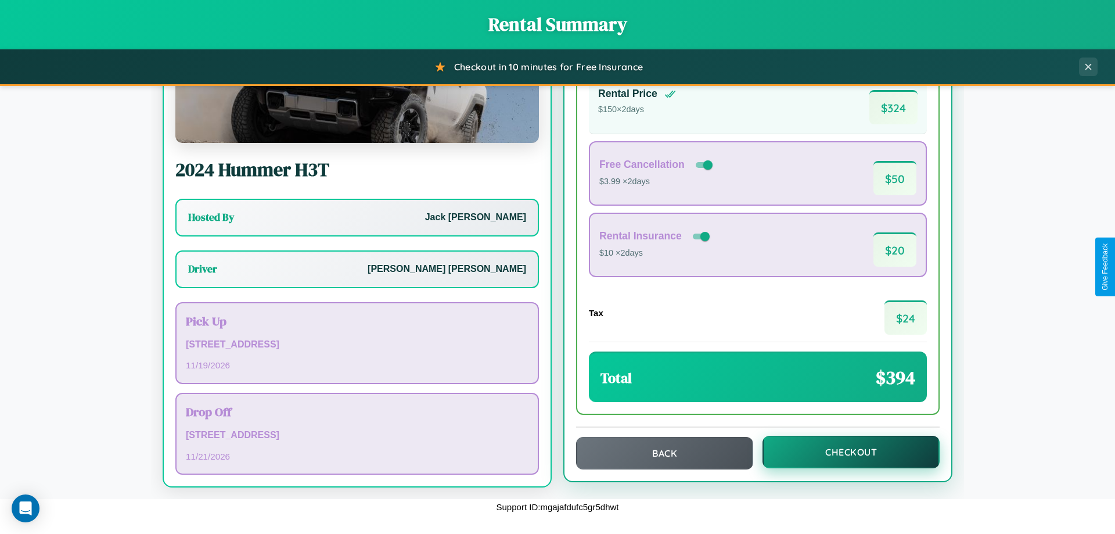 Image resolution: width=1115 pixels, height=534 pixels. What do you see at coordinates (642, 164) in the screenshot?
I see `h4: Free Cancellation` at bounding box center [642, 164].